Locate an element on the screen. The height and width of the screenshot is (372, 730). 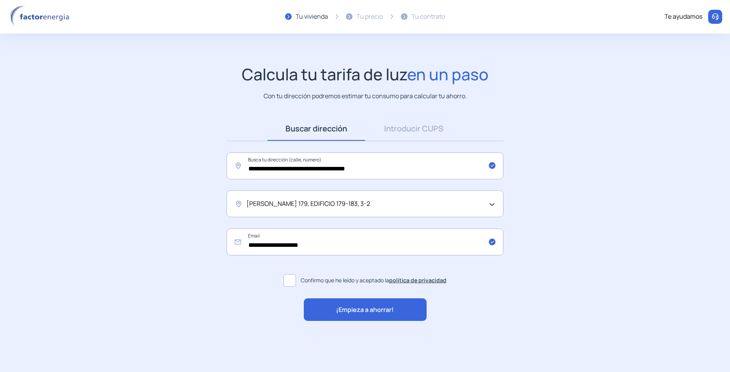
div: Tu vivienda is located at coordinates (312, 17).